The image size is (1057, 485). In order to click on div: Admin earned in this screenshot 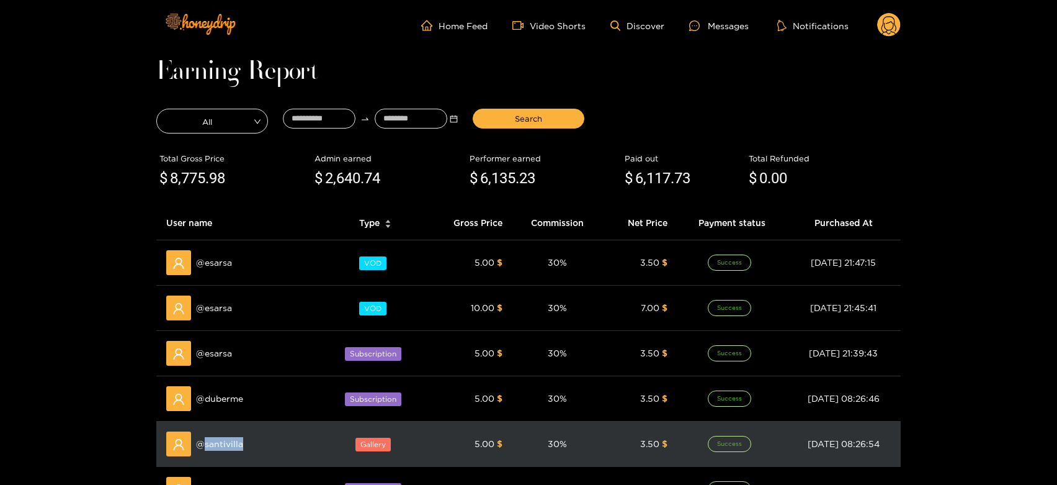, I will do `click(389, 158)`.